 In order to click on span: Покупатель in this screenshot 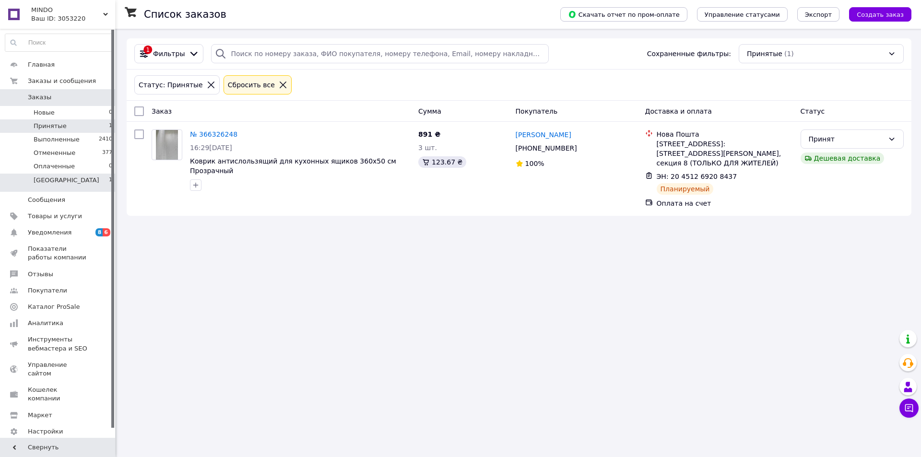, I will do `click(537, 111)`.